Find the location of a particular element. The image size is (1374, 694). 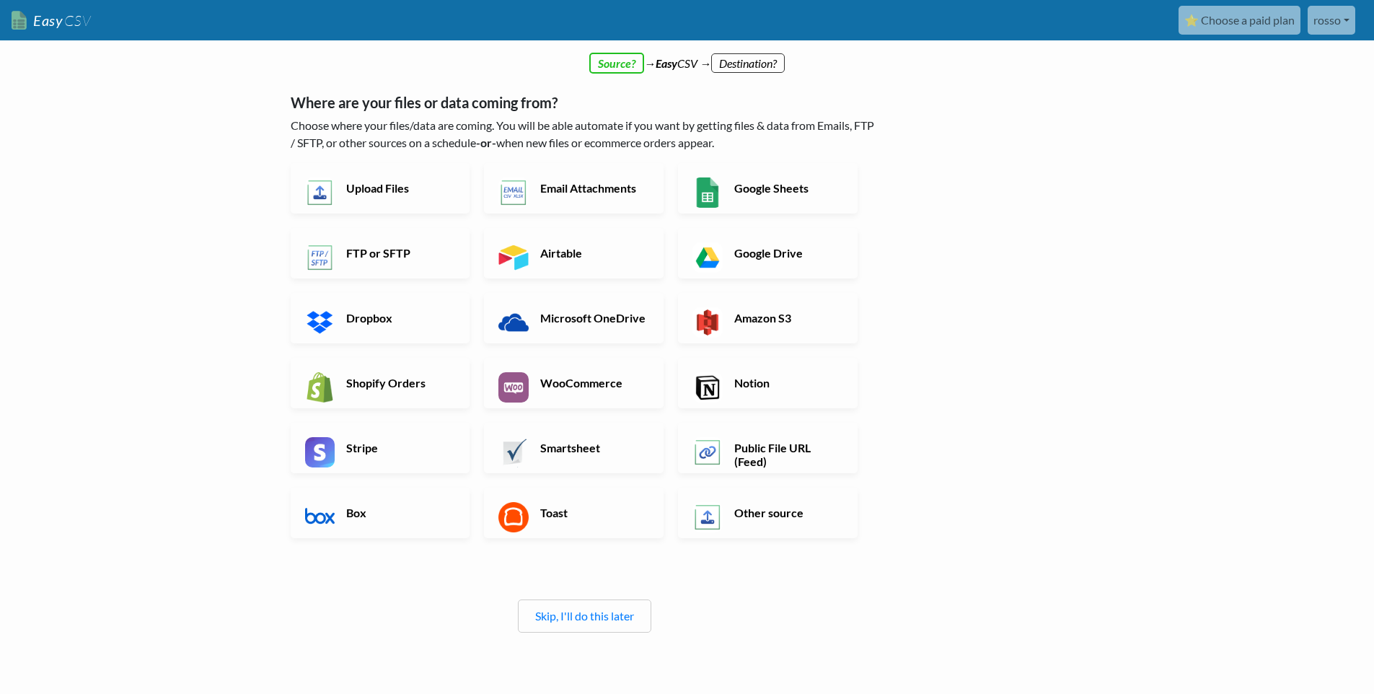

img: Amazon S3 App & API is located at coordinates (707, 322).